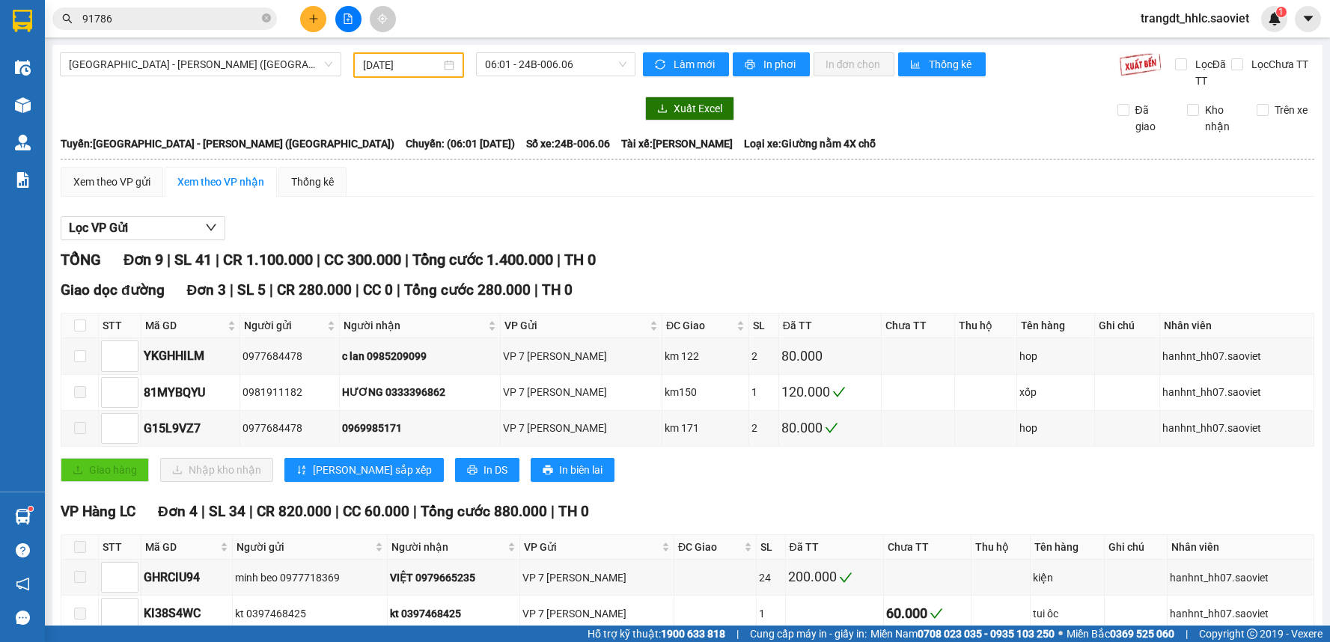 The image size is (1330, 642). Describe the element at coordinates (1055, 428) in the screenshot. I see `div: hop` at that location.